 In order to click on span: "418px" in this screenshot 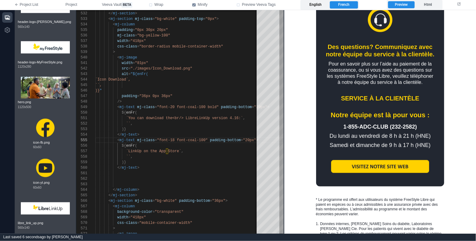, I will do `click(138, 217)`.